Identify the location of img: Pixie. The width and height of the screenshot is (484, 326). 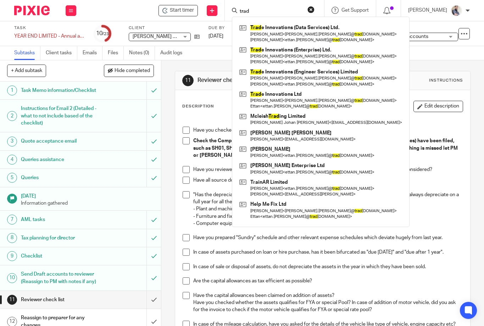
(32, 10).